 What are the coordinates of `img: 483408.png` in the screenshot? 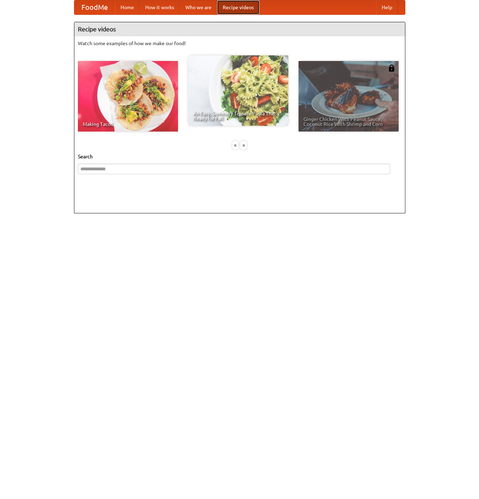 It's located at (392, 68).